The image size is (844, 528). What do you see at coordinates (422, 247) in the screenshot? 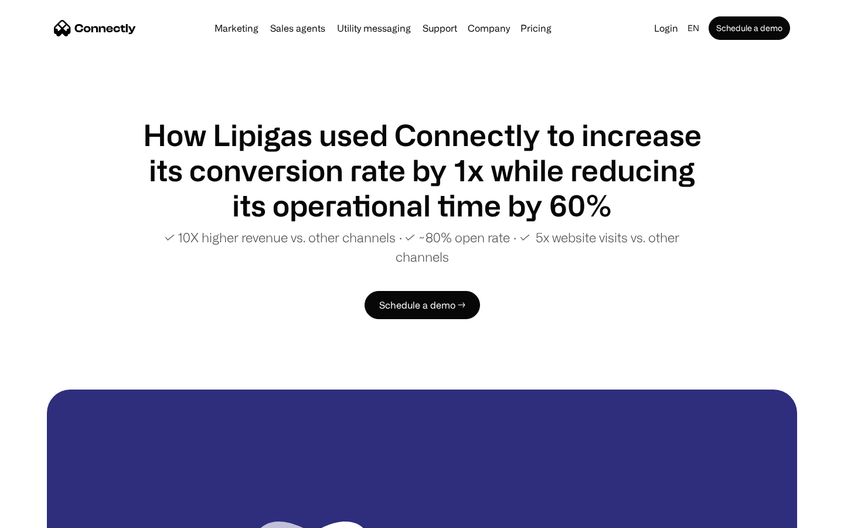
I see `p: ✓ 10X higher revenue vs. other channels ∙ ✓ ~80% open rate ∙ ✓ 5x website visits vs. other channels` at bounding box center [422, 247].